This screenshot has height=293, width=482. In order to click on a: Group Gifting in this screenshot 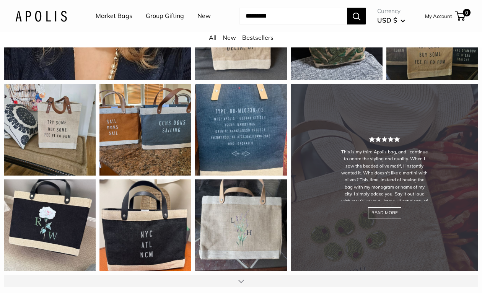, I will do `click(165, 16)`.